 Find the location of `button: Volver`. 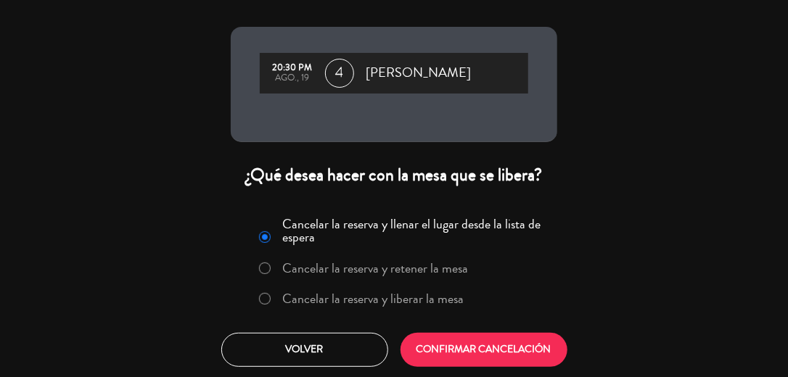

button: Volver is located at coordinates (305, 350).